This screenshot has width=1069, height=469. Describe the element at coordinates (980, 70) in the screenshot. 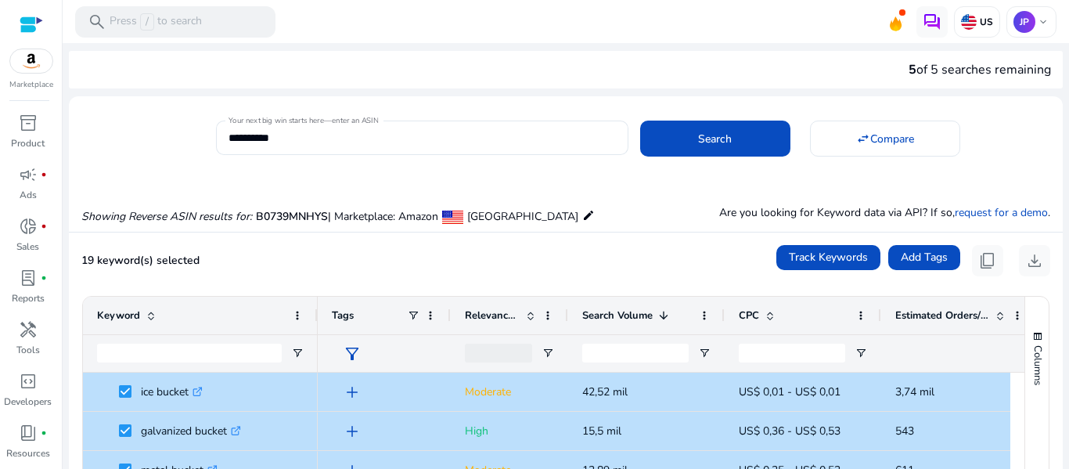

I see `div: of 5 searches remaining` at that location.